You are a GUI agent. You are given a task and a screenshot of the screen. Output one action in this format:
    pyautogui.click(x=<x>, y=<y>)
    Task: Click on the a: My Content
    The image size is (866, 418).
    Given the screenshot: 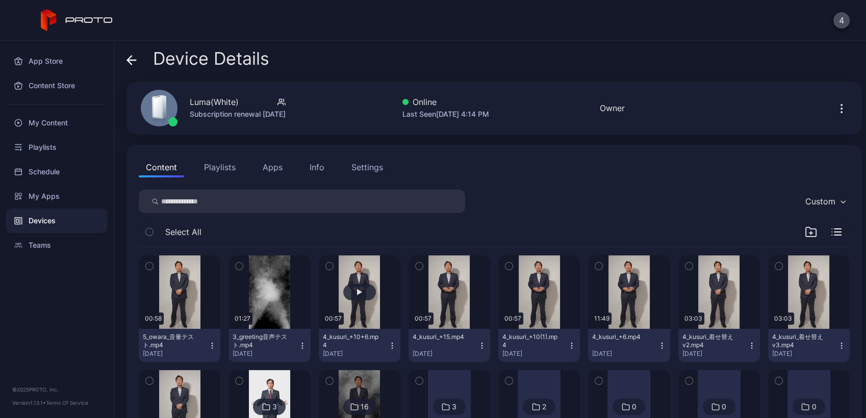 What is the action you would take?
    pyautogui.click(x=57, y=123)
    